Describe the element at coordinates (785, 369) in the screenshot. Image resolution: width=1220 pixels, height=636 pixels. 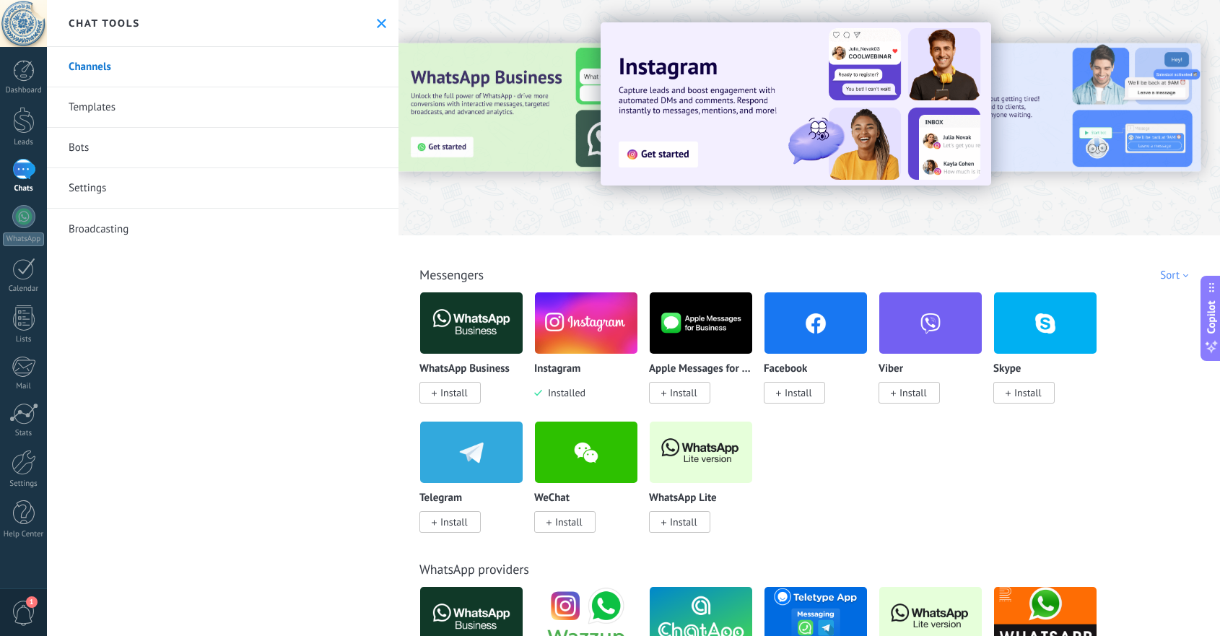
I see `p: Facebook` at that location.